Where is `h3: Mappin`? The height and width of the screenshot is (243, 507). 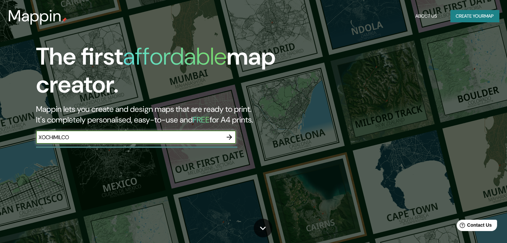 h3: Mappin is located at coordinates (35, 16).